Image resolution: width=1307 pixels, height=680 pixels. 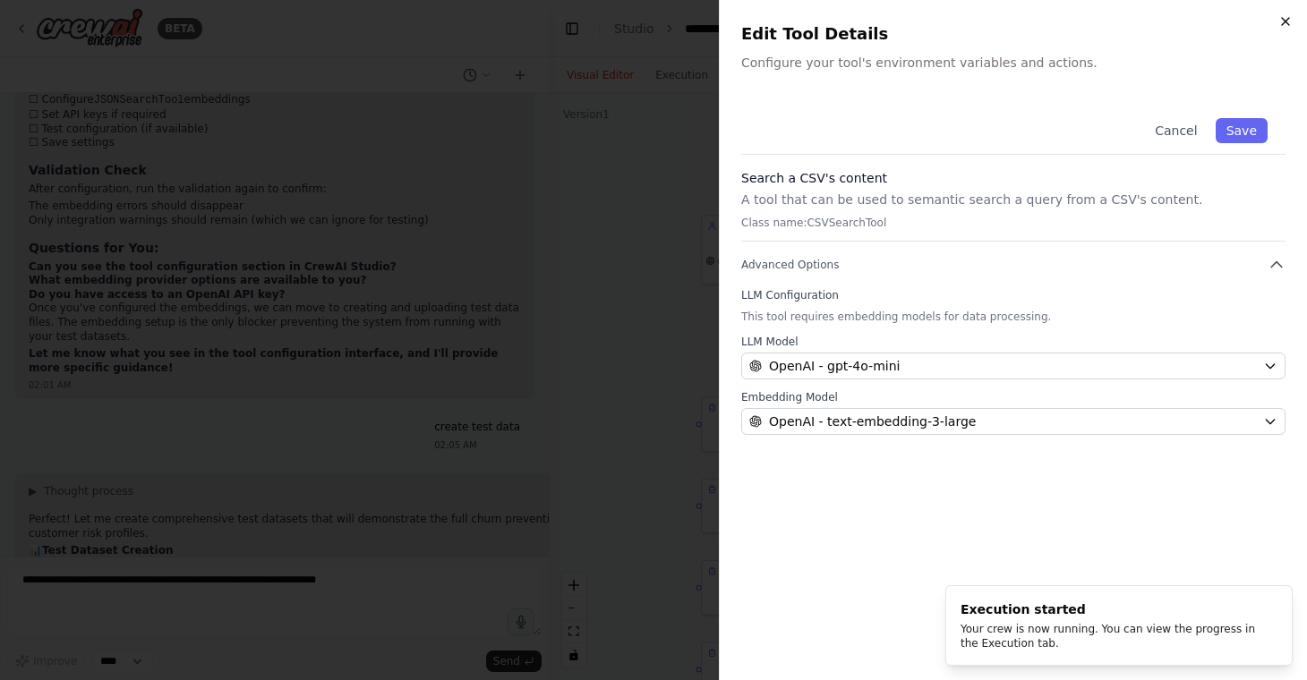 I want to click on p: Class name: CSVSearchTool, so click(x=1013, y=223).